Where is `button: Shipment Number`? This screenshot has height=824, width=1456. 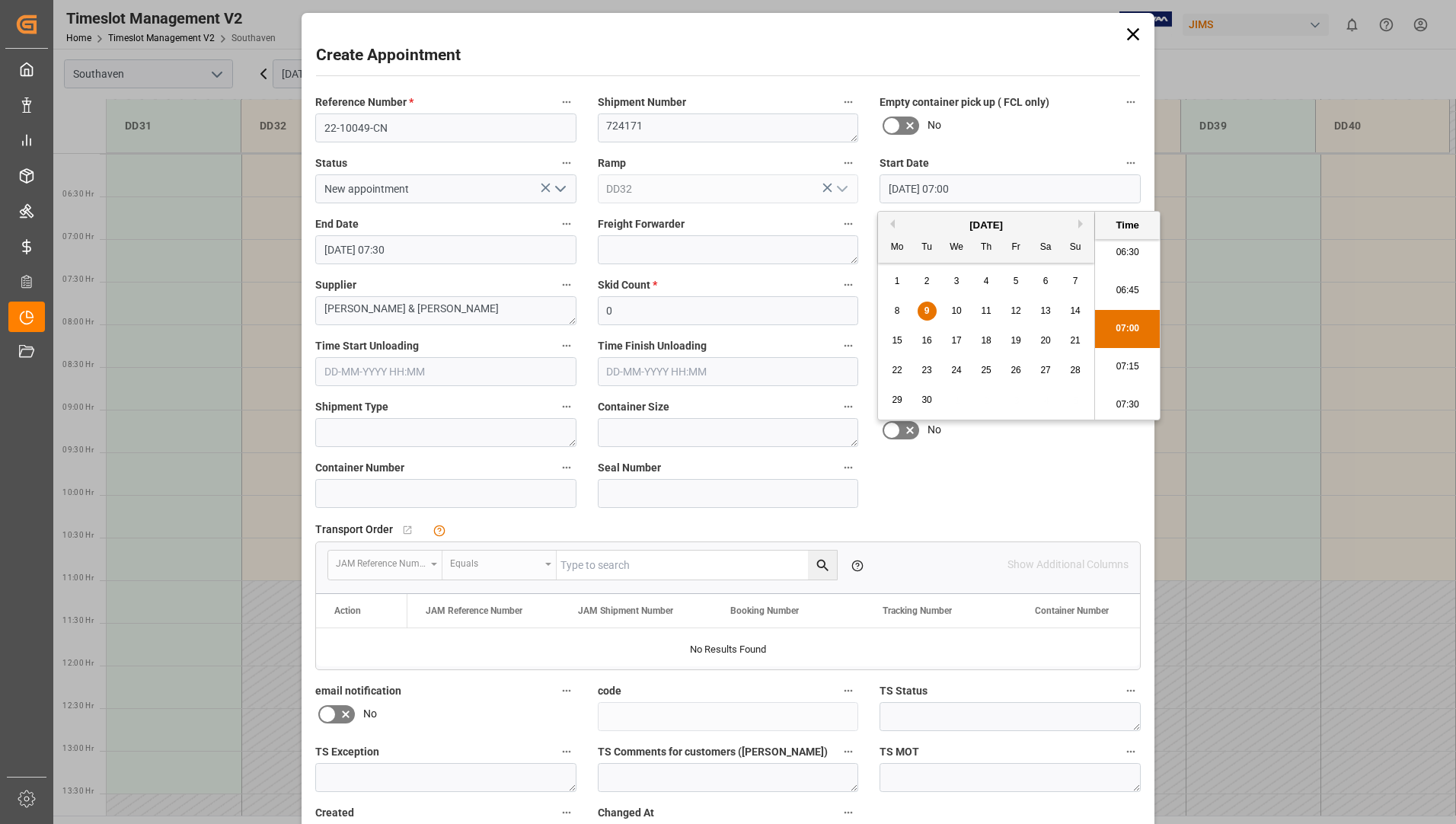 button: Shipment Number is located at coordinates (848, 102).